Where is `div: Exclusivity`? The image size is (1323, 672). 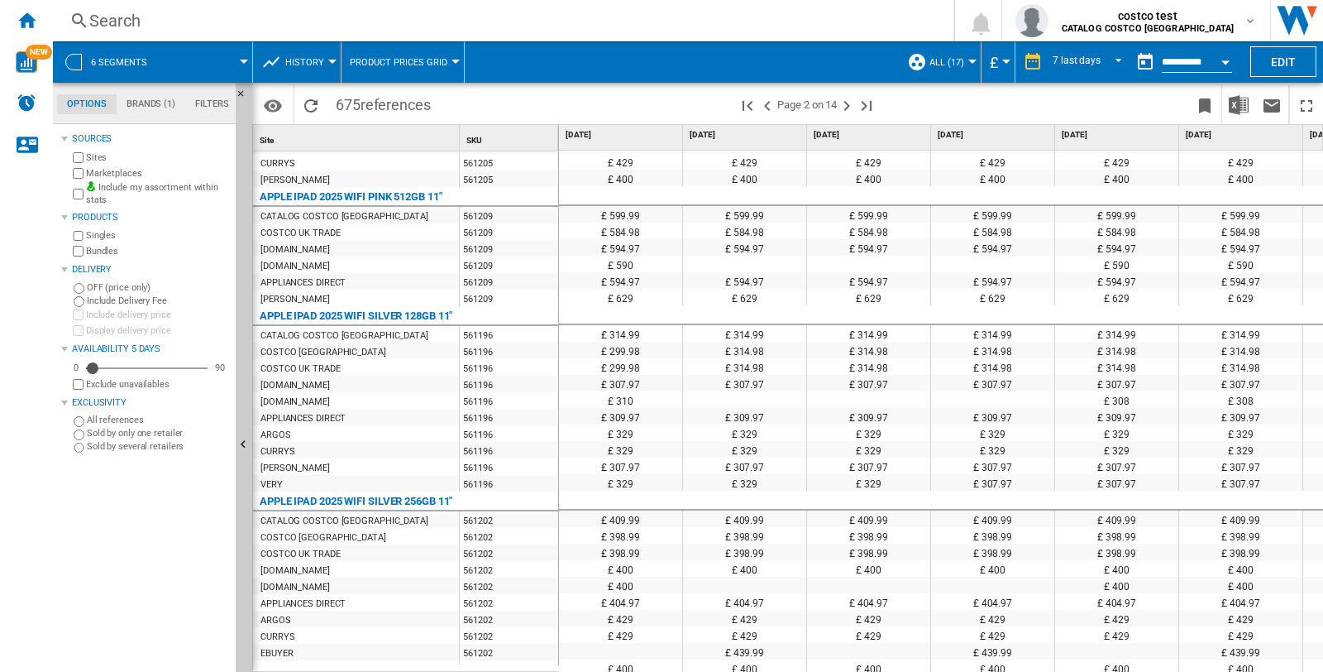
div: Exclusivity is located at coordinates (151, 403).